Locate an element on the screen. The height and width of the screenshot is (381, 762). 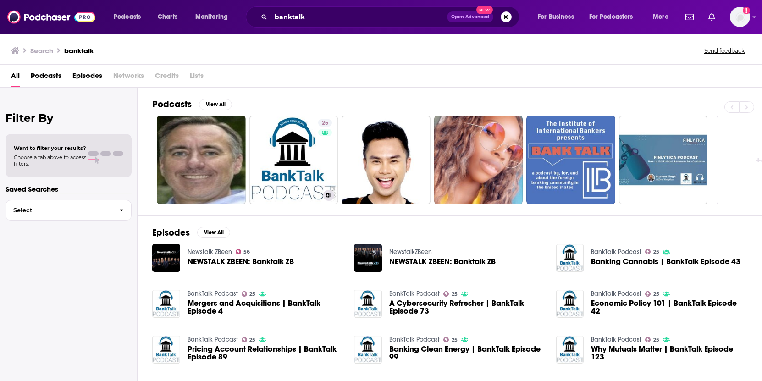
span: Select is located at coordinates (59, 210).